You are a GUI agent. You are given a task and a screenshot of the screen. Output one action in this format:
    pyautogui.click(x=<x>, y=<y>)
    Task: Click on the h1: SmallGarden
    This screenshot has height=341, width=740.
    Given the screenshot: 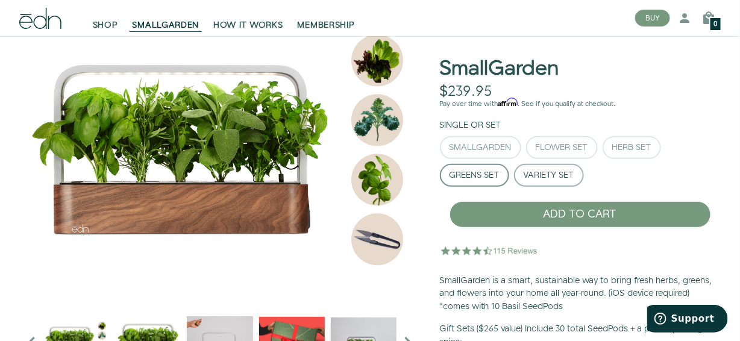 What is the action you would take?
    pyautogui.click(x=500, y=69)
    